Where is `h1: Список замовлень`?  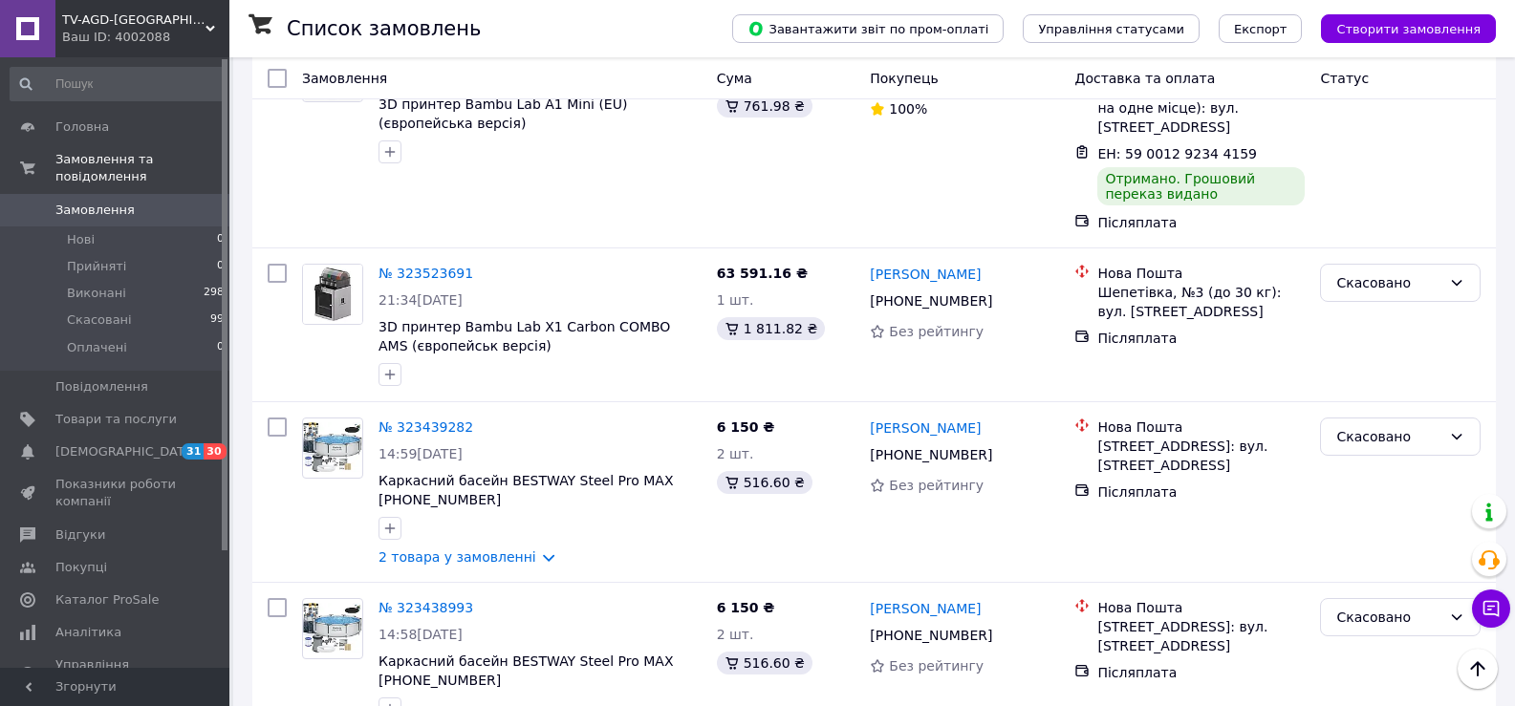 h1: Список замовлень is located at coordinates (383, 29).